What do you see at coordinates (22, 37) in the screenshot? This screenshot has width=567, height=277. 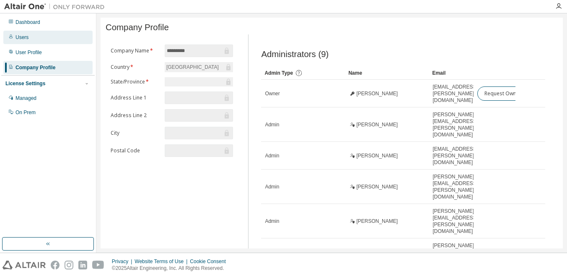 I see `div: Users` at bounding box center [22, 37].